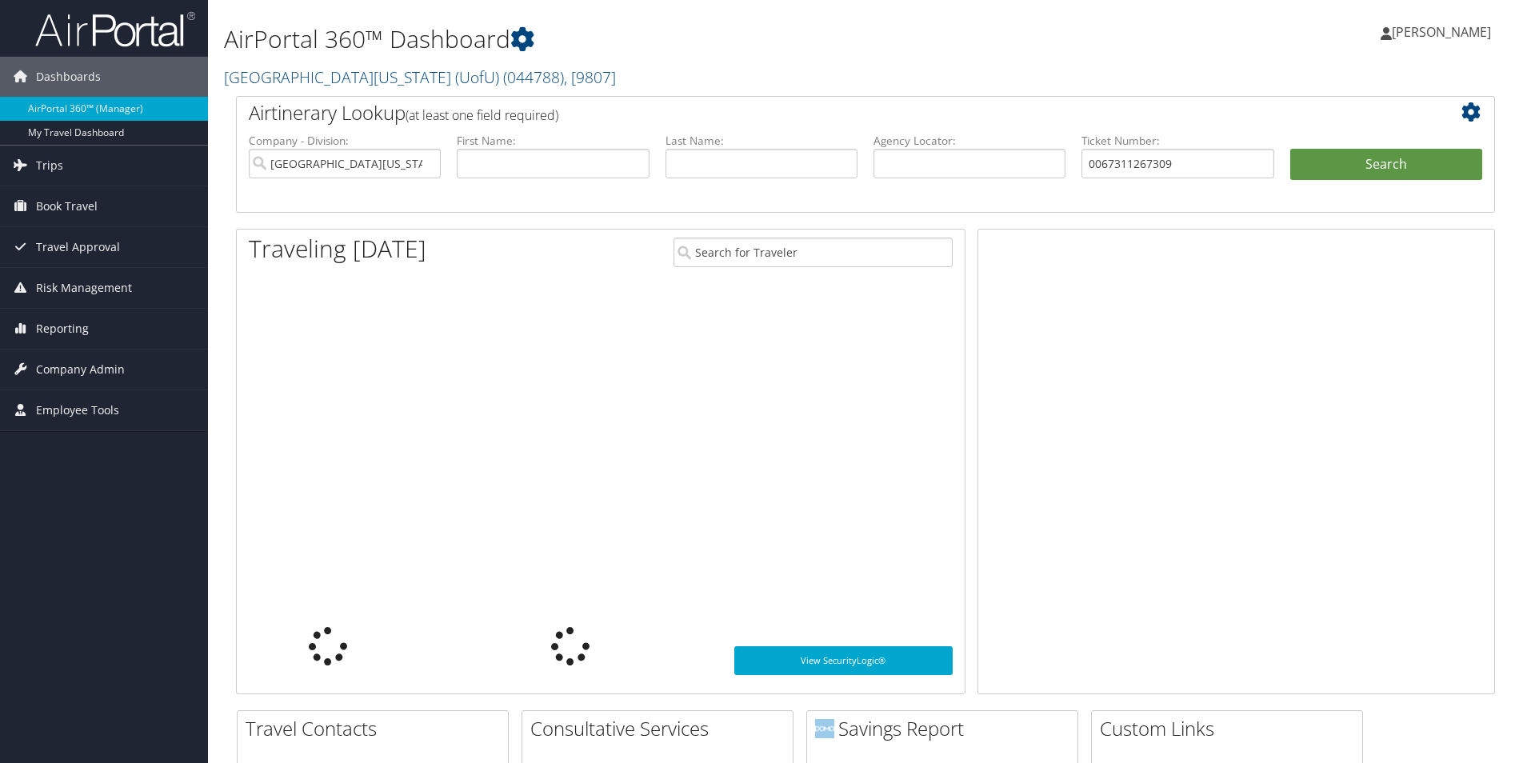 The width and height of the screenshot is (1523, 763). Describe the element at coordinates (68, 77) in the screenshot. I see `span: Dashboards` at that location.